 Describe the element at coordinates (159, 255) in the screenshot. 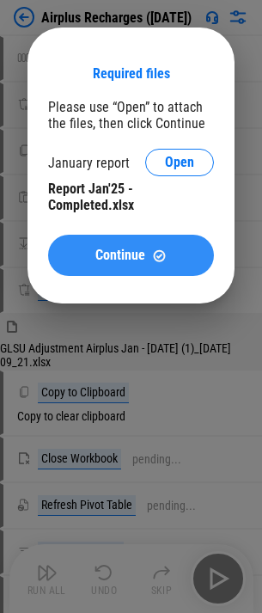

I see `img: Continue` at that location.